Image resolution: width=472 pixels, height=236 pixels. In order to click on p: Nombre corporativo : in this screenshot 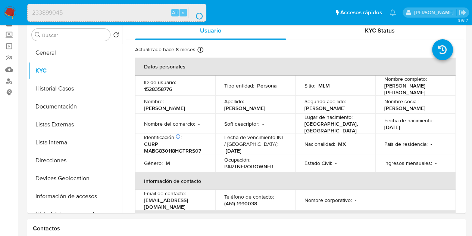, I will do `click(328, 200)`.